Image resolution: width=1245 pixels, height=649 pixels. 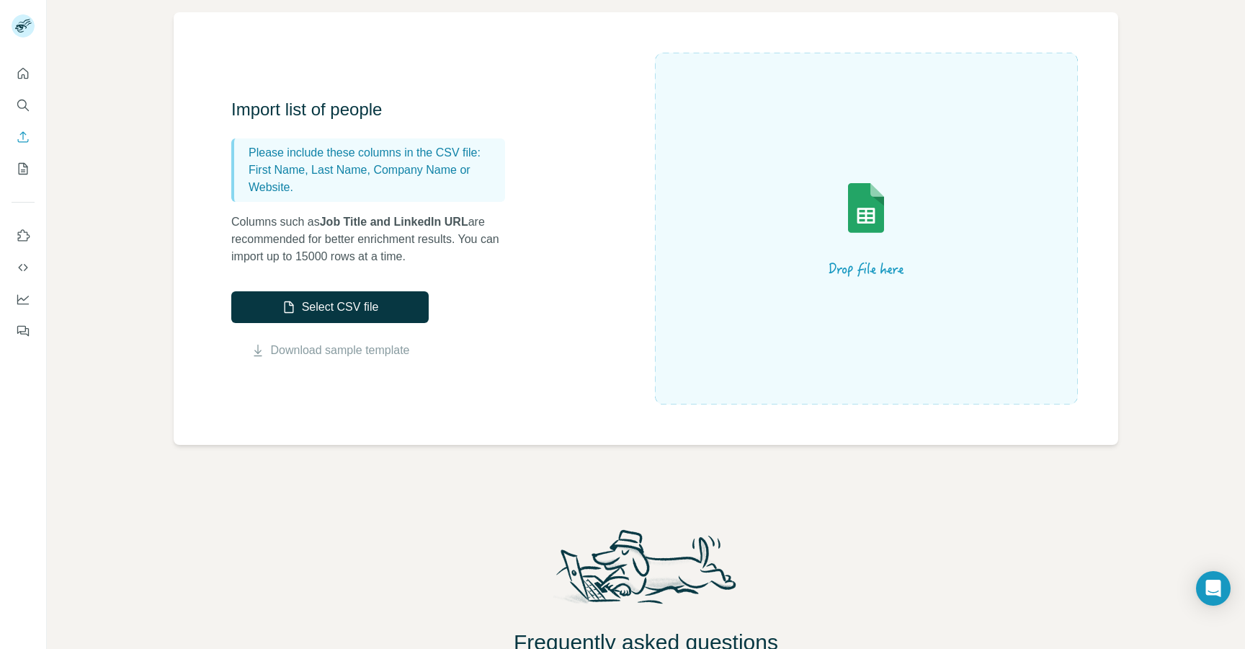 What do you see at coordinates (646, 571) in the screenshot?
I see `img: Surfe Mascot Illustration` at bounding box center [646, 571].